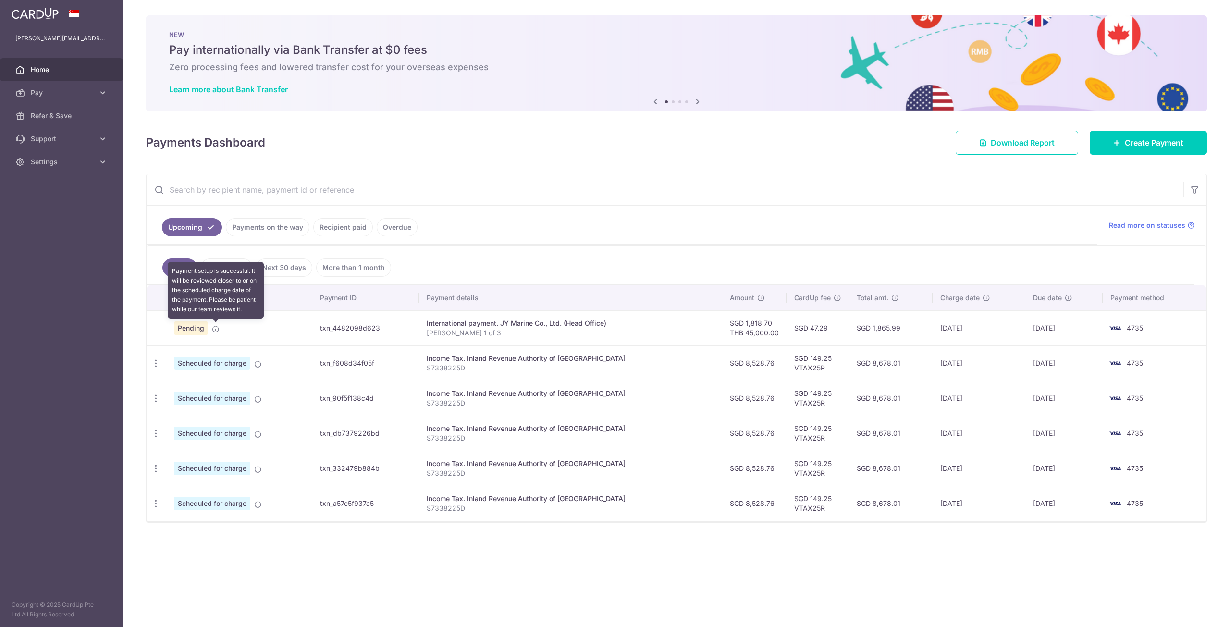  What do you see at coordinates (1148, 143) in the screenshot?
I see `a: Create Payment` at bounding box center [1148, 143].